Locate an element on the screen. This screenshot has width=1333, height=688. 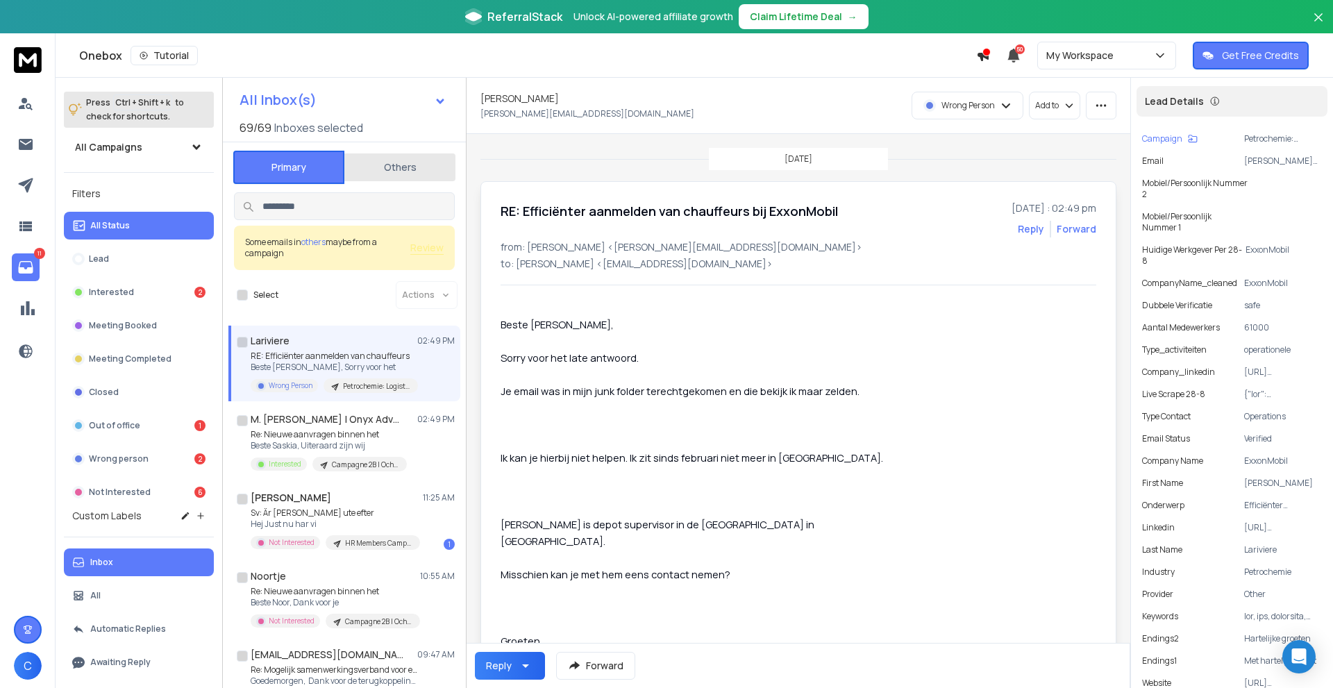
p: Goedemorgen, Dank voor de terugkoppeling. Fijn weekend. Met is located at coordinates (334, 681).